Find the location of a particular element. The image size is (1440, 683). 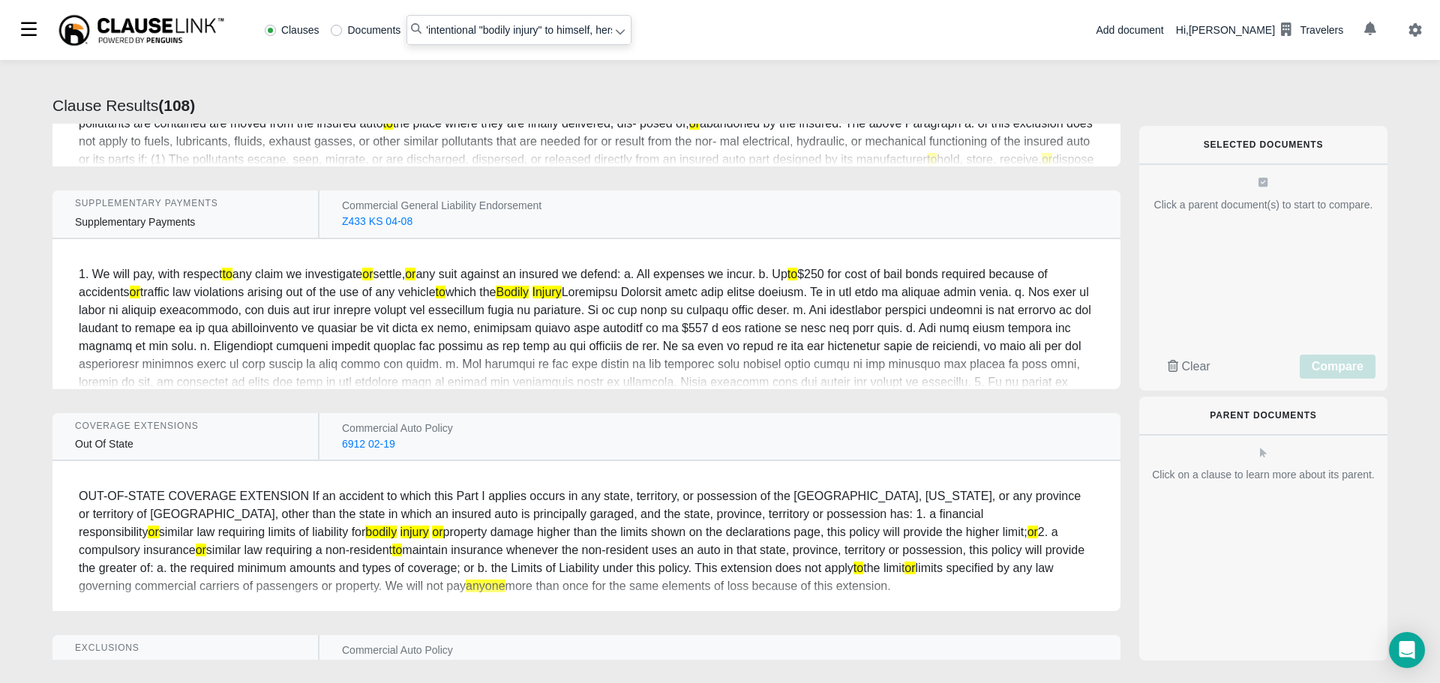

h6: Selected Documents is located at coordinates (1263, 145).